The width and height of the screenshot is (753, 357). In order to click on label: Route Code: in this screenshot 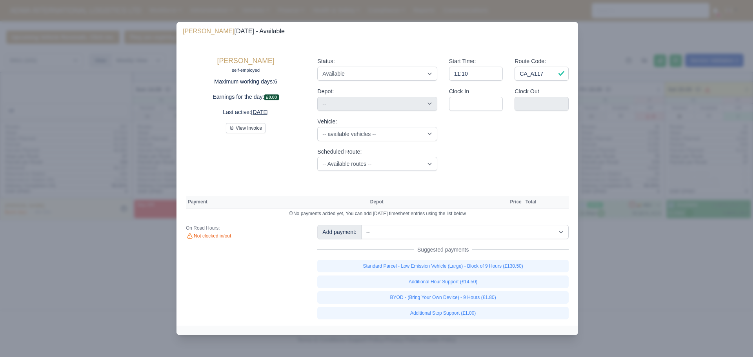, I will do `click(530, 61)`.